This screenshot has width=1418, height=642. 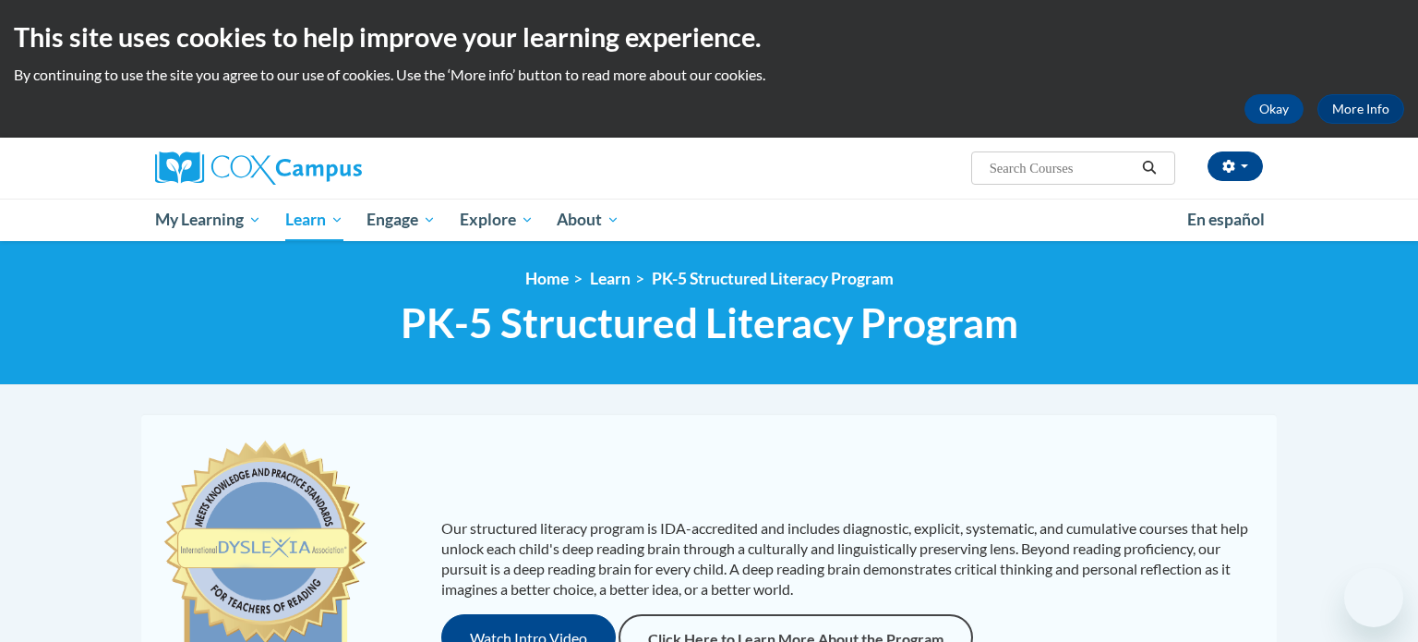 What do you see at coordinates (709, 75) in the screenshot?
I see `p: By continuing to use the site you agree to our use of cookies. Use the ‘More info’ button to read...` at bounding box center [709, 75].